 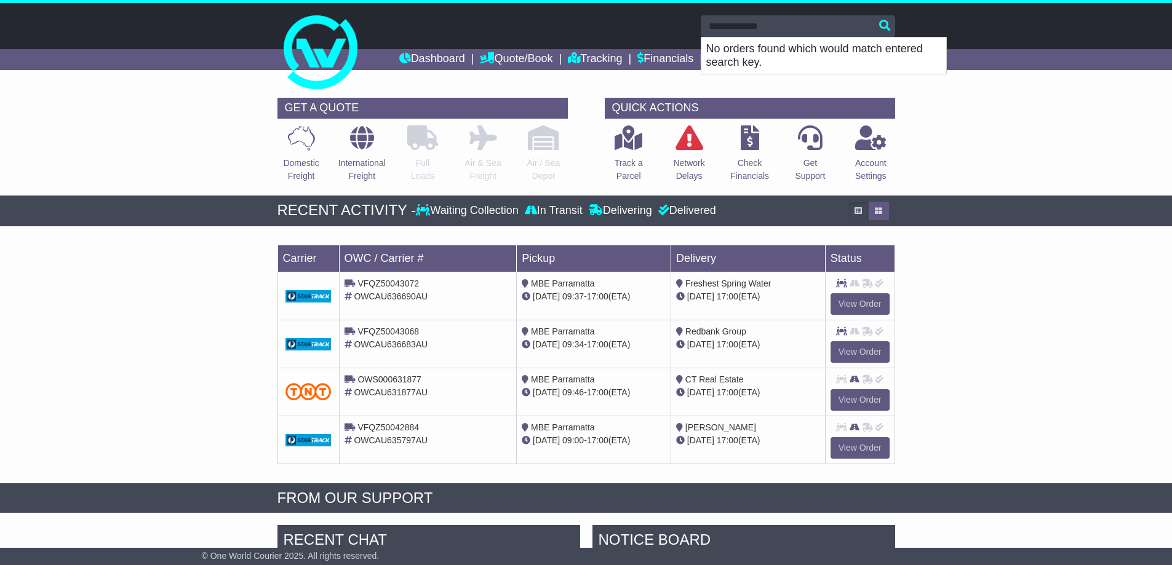 What do you see at coordinates (388, 332) in the screenshot?
I see `span: VFQZ50043068` at bounding box center [388, 332].